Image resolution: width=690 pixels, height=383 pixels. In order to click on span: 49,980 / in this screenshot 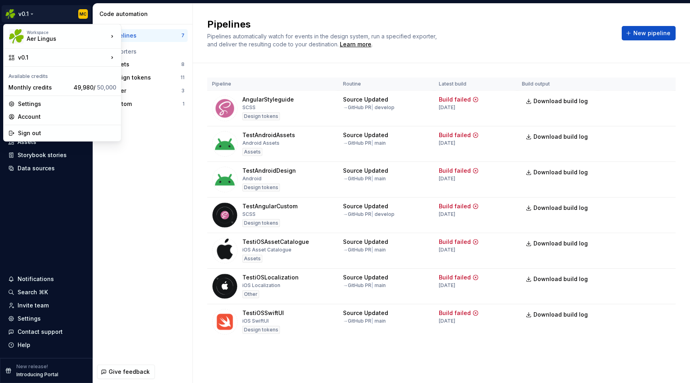, I will do `click(95, 87)`.